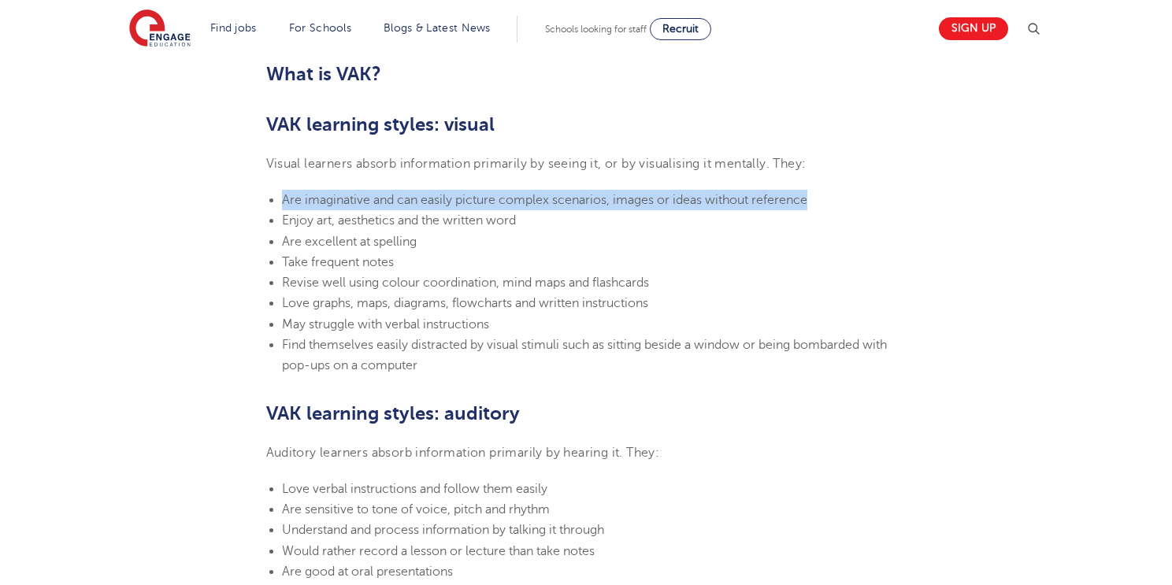 The width and height of the screenshot is (1172, 585). I want to click on b: VAK learning styles: visual, so click(380, 124).